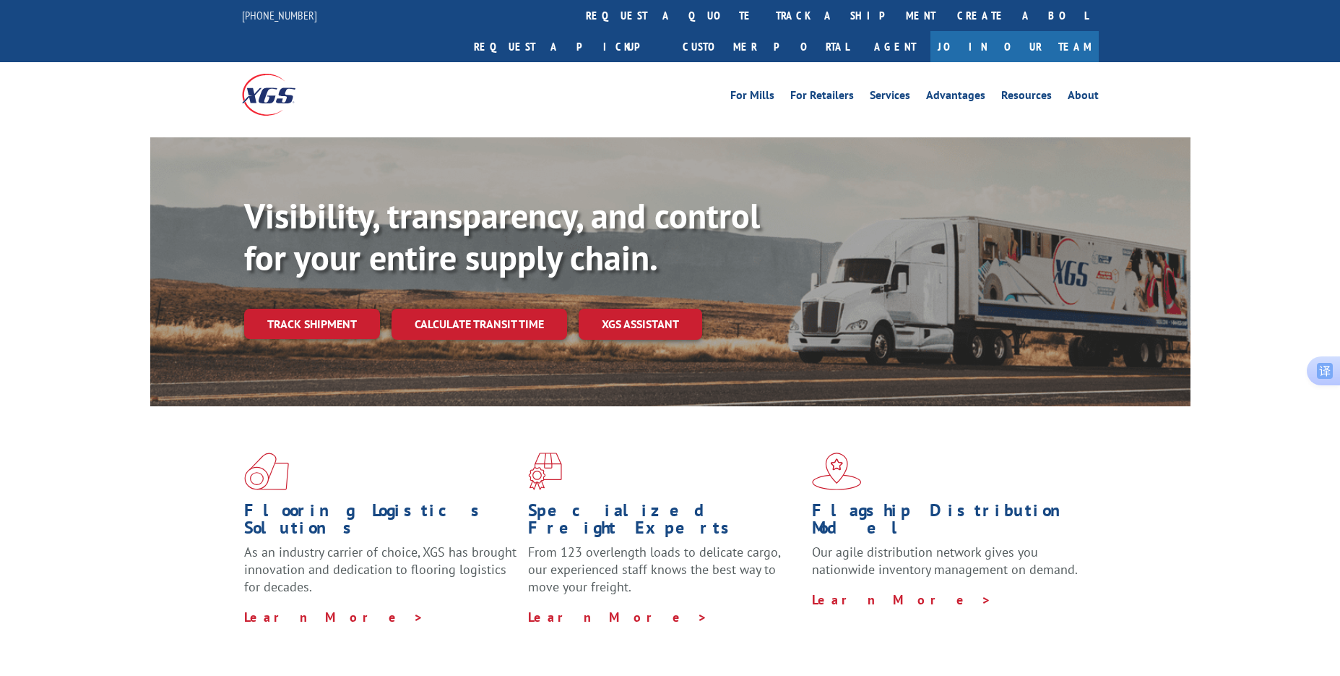 This screenshot has width=1340, height=676. I want to click on a: XGS ASSISTANT, so click(640, 324).